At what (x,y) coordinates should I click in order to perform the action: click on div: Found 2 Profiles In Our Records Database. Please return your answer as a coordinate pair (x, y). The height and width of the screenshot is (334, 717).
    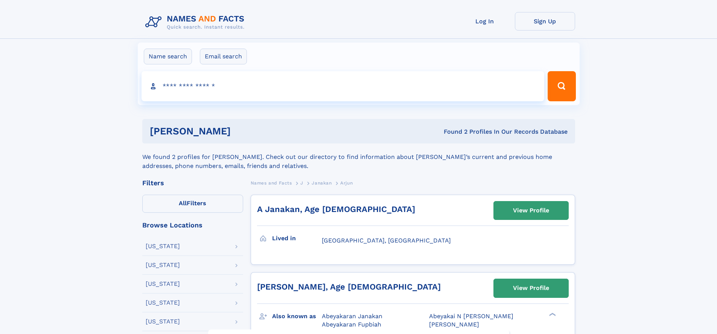
    Looking at the image, I should click on (453, 132).